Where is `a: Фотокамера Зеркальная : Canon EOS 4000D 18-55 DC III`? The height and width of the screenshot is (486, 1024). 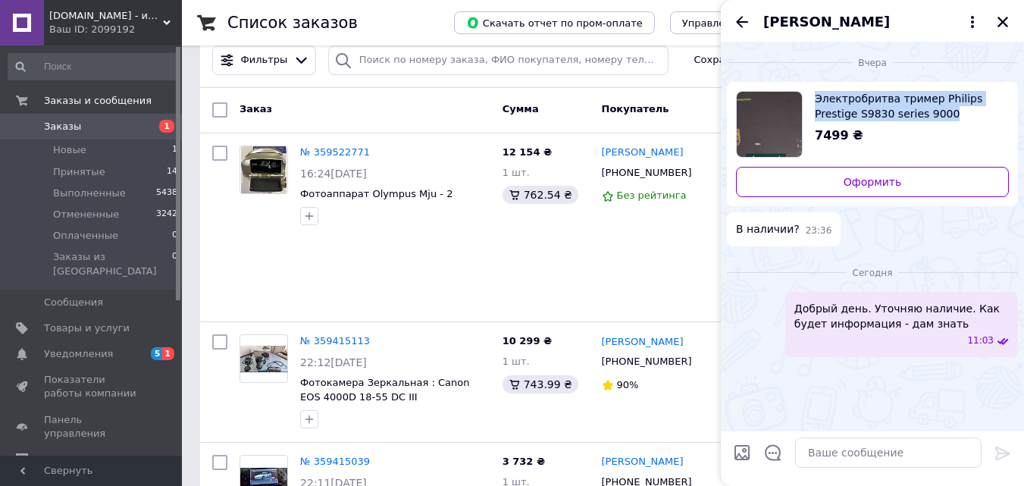 a: Фотокамера Зеркальная : Canon EOS 4000D 18-55 DC III is located at coordinates (384, 390).